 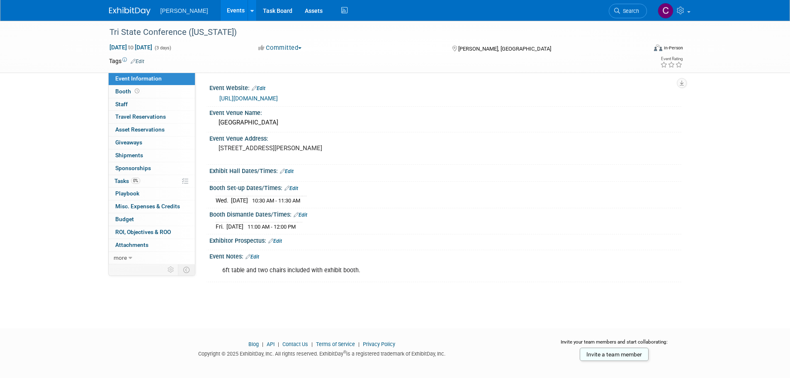 I want to click on span: Playbook, so click(x=127, y=193).